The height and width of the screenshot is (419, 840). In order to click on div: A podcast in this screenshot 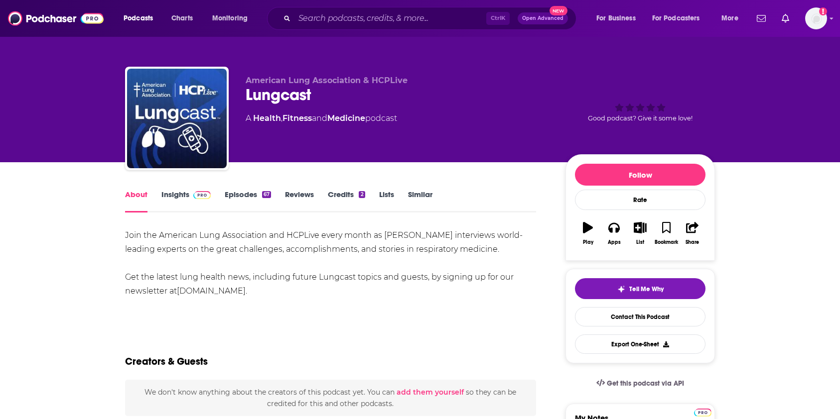, I will do `click(321, 119)`.